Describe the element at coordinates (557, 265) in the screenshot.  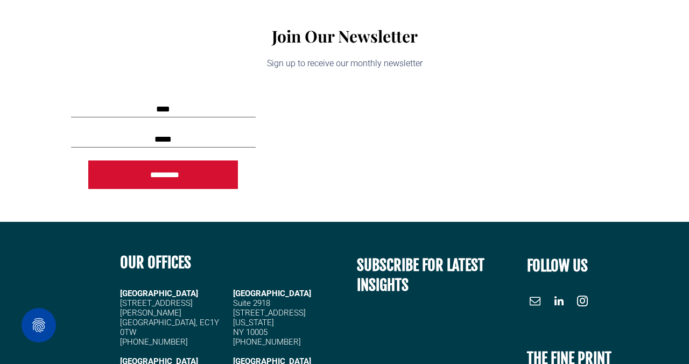
I see `font: FOLLOW US` at that location.